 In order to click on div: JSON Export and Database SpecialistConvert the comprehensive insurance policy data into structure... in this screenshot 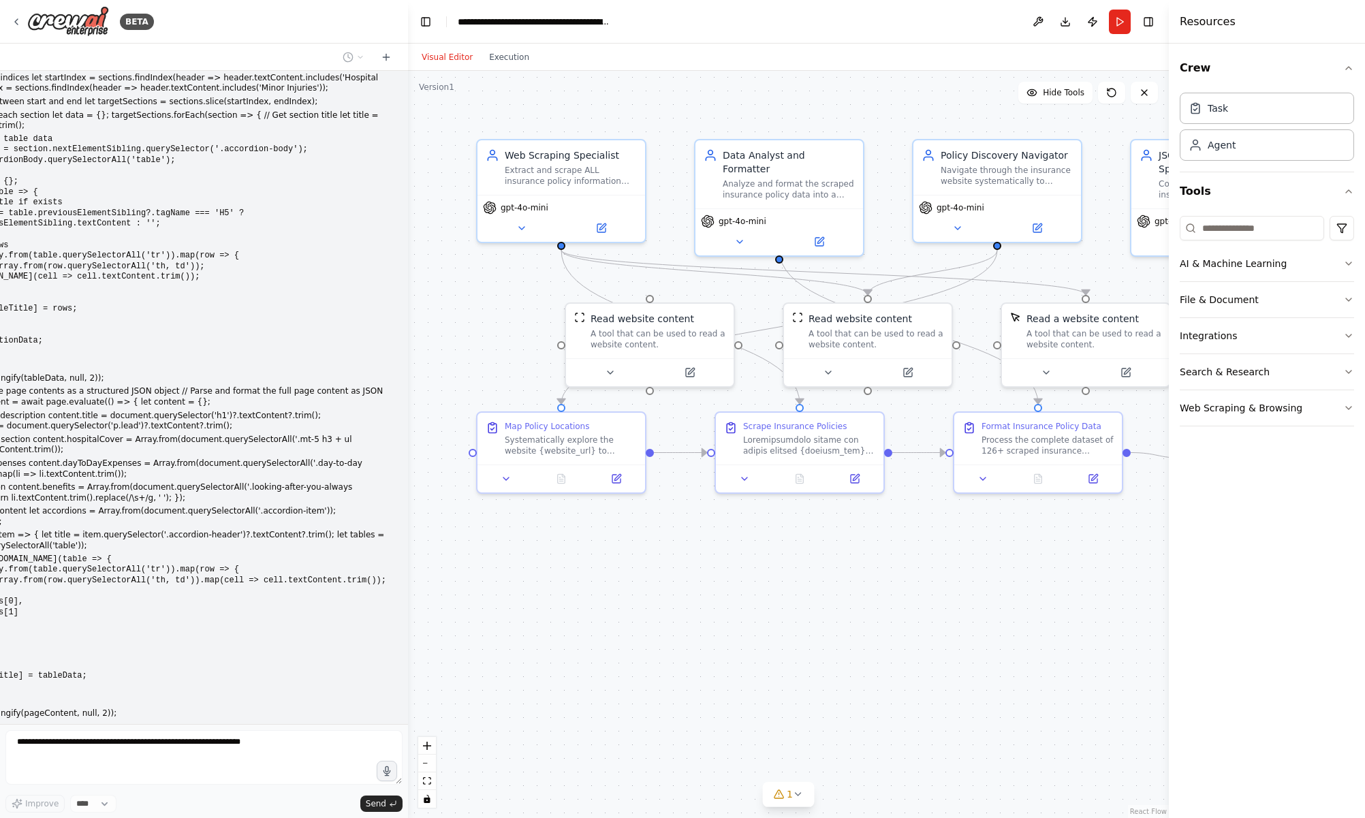, I will do `click(1215, 197)`.